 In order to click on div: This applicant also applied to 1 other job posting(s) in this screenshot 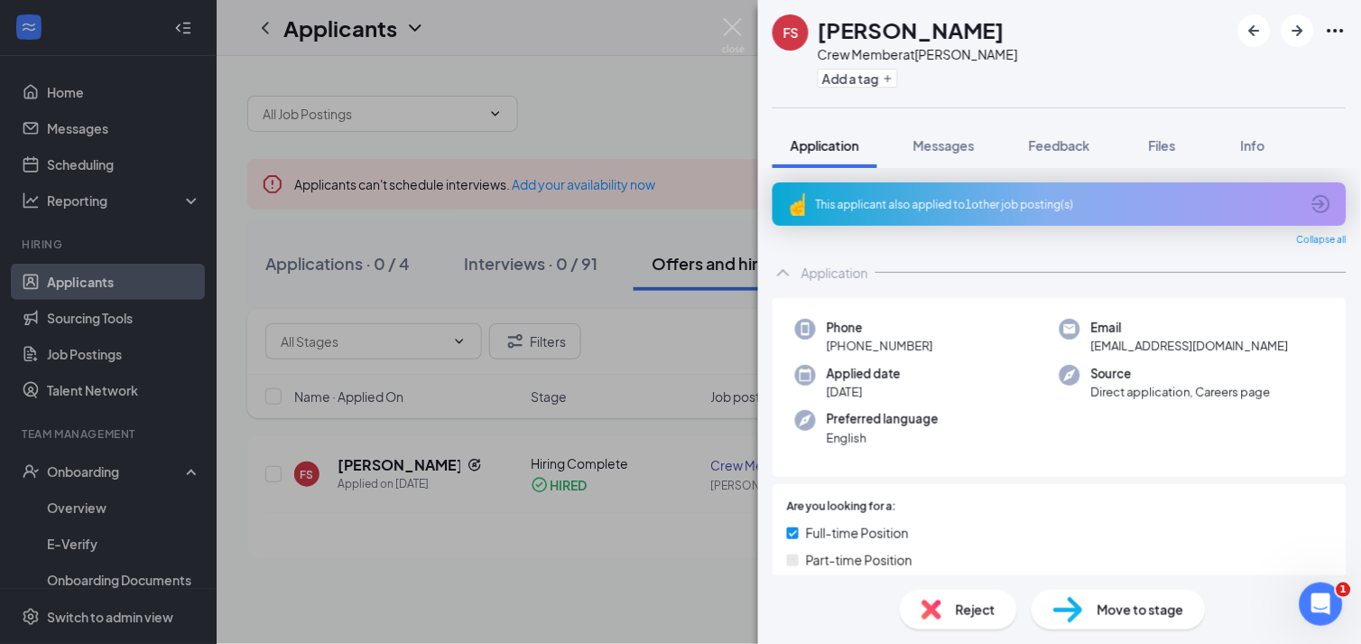, I will do `click(1058, 204)`.